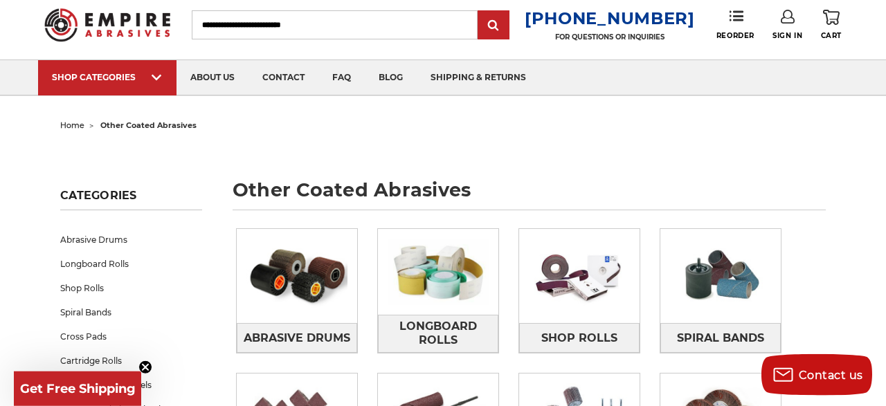 The image size is (886, 406). What do you see at coordinates (817, 375) in the screenshot?
I see `button: Contact us` at bounding box center [817, 375].